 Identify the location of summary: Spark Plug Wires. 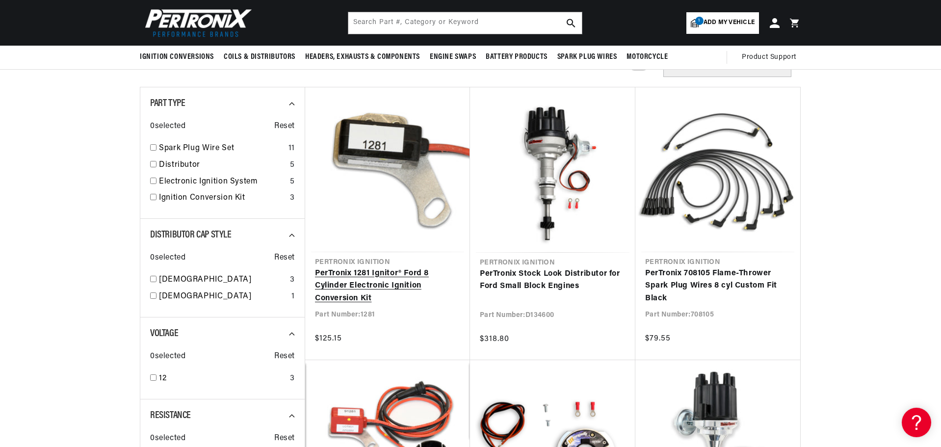
(587, 57).